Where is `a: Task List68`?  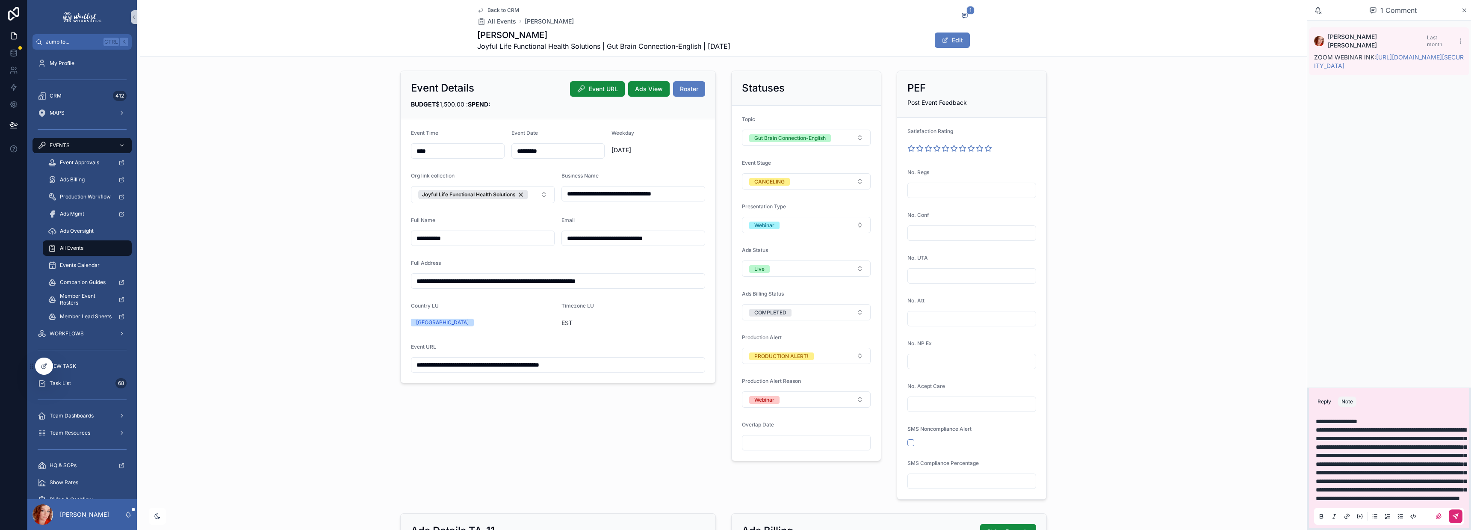
a: Task List68 is located at coordinates (82, 383).